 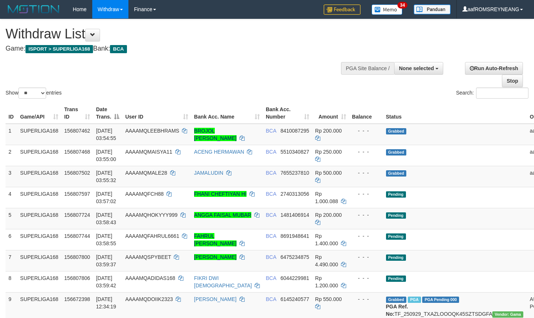 What do you see at coordinates (220, 194) in the screenshot?
I see `a: FHANI CHEFTIYAN HI` at bounding box center [220, 194].